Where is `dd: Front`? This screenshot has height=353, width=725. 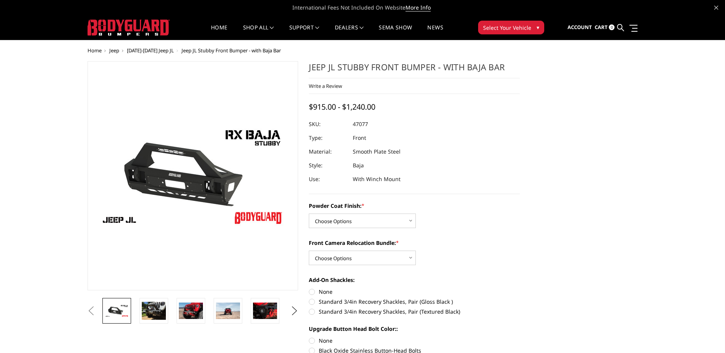 dd: Front is located at coordinates (359, 138).